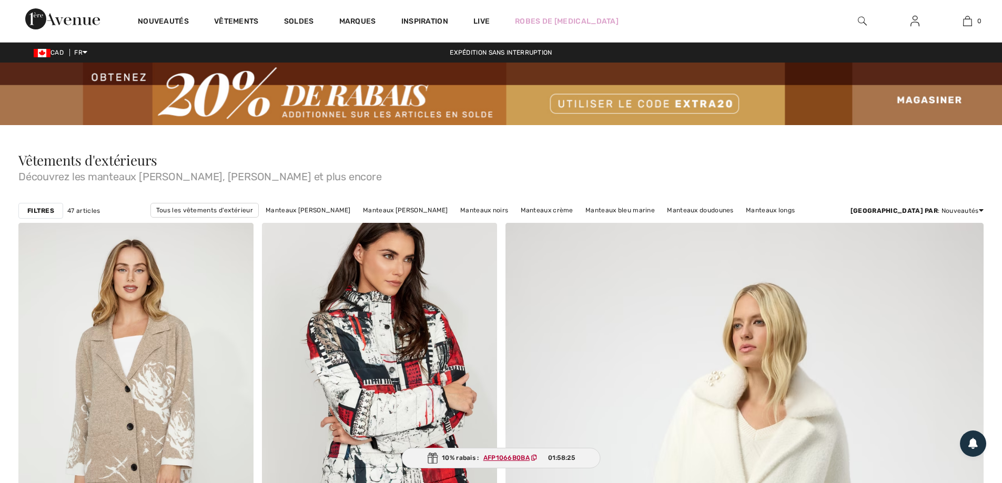 The width and height of the screenshot is (1002, 483). What do you see at coordinates (561, 458) in the screenshot?
I see `span: 01:58:25` at bounding box center [561, 458].